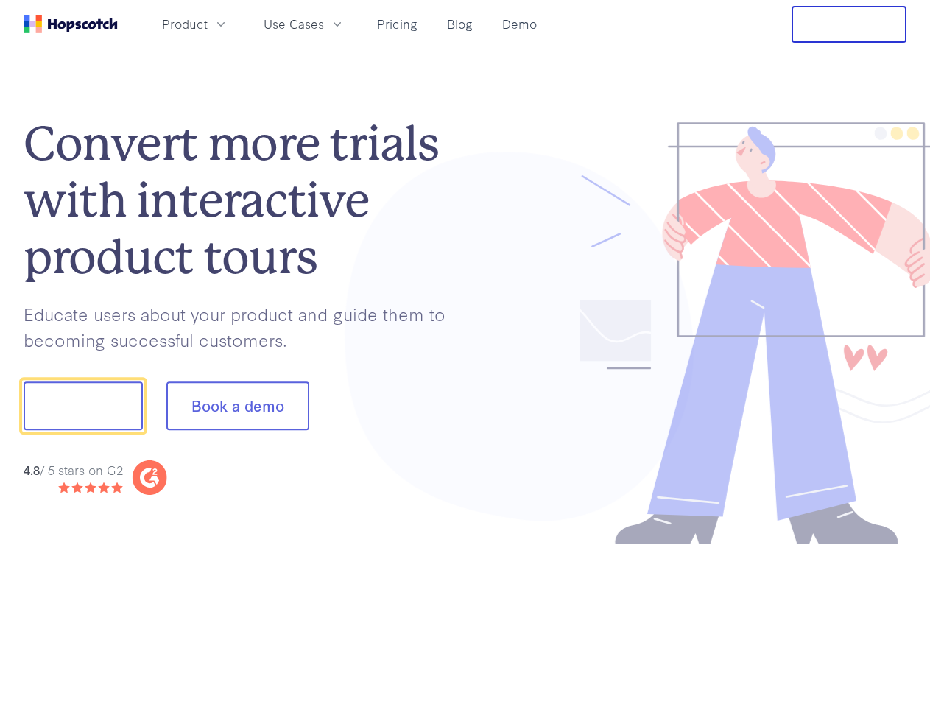  I want to click on strong: 4.8, so click(32, 469).